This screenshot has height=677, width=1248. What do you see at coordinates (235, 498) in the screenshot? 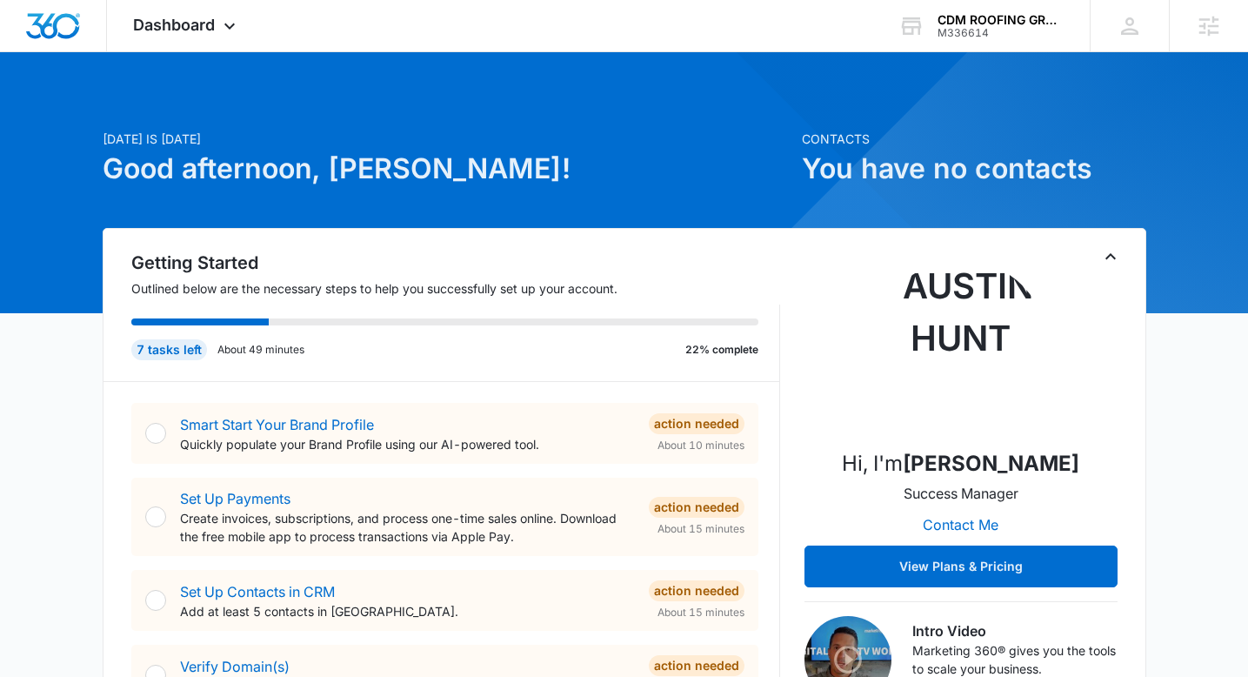
I see `a: Set Up Payments` at bounding box center [235, 498].